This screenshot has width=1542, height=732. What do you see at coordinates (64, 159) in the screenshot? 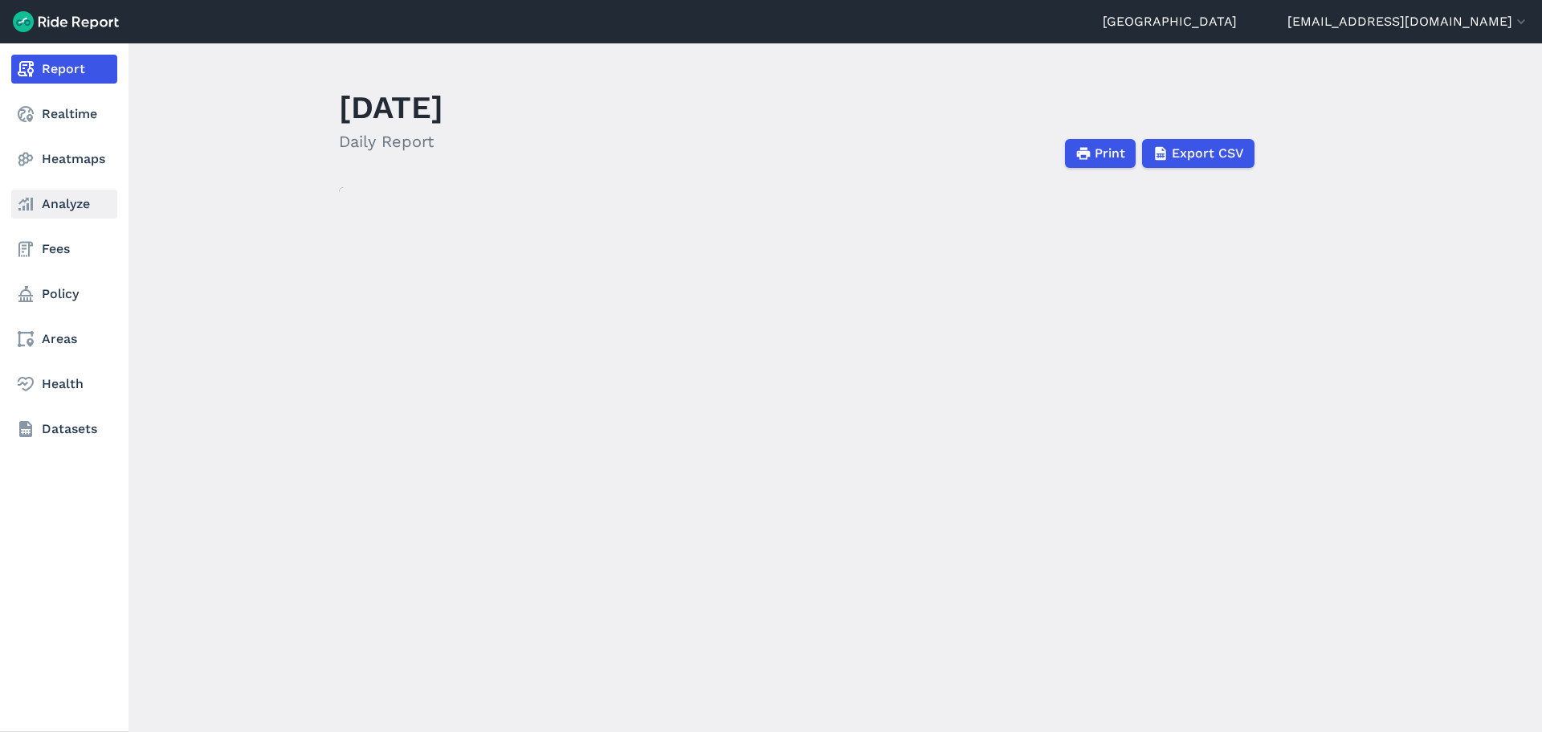
I see `a: Heatmaps` at bounding box center [64, 159].